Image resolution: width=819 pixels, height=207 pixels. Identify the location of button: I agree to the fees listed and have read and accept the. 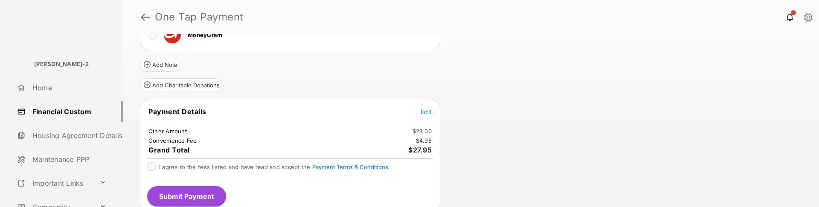
(350, 167).